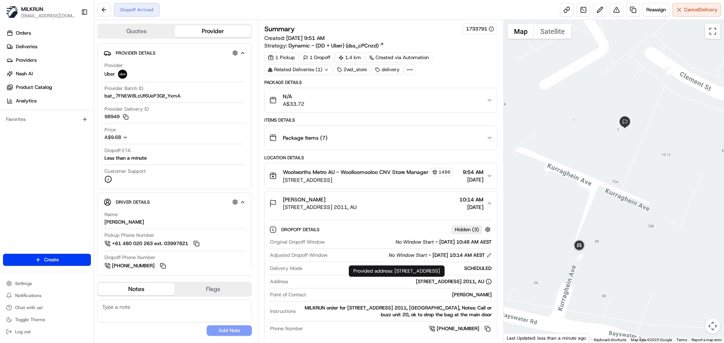  I want to click on div: 1733791, so click(480, 29).